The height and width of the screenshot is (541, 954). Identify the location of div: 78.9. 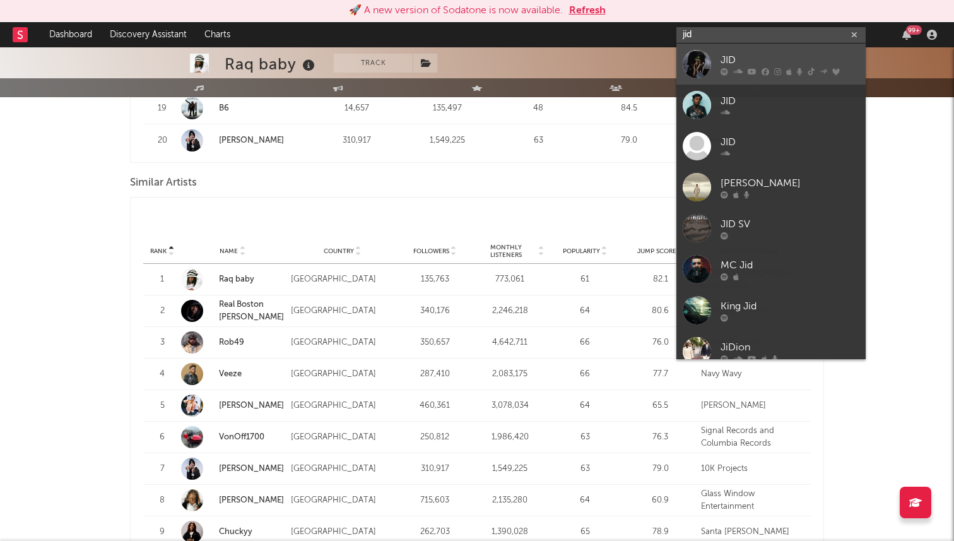
(660, 532).